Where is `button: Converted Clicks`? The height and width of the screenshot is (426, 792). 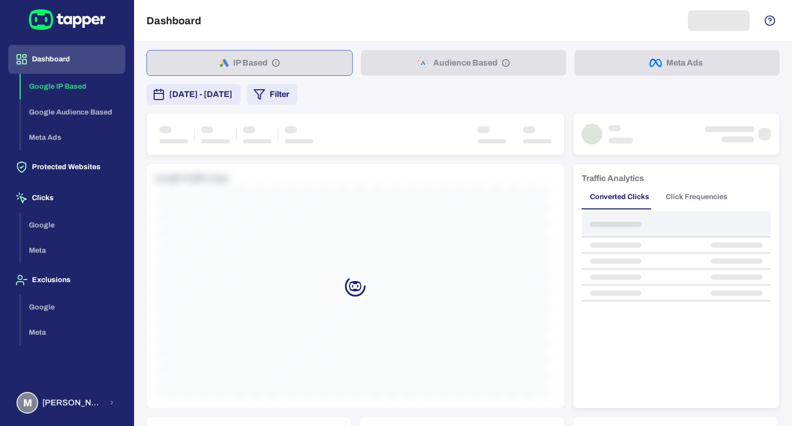 button: Converted Clicks is located at coordinates (619, 197).